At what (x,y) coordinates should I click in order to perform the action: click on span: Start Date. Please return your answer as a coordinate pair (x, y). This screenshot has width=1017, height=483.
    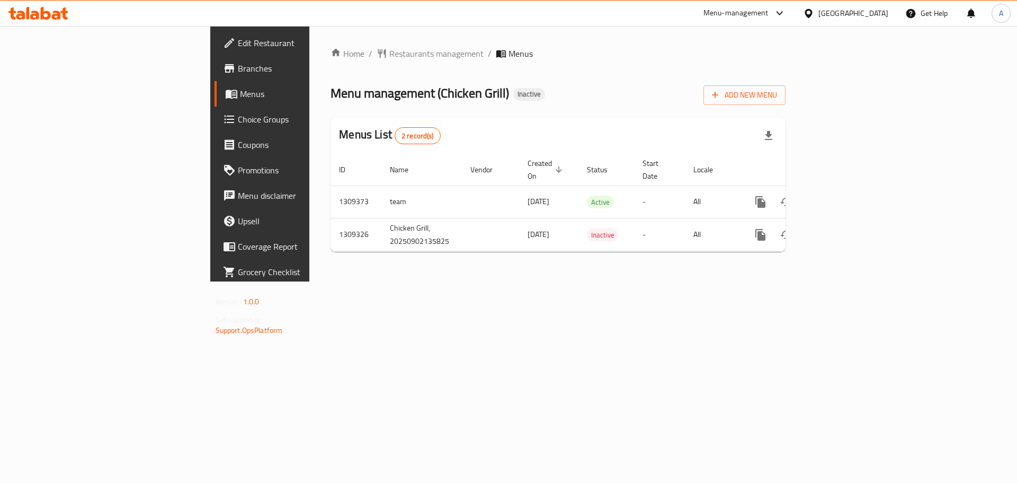
    Looking at the image, I should click on (657, 170).